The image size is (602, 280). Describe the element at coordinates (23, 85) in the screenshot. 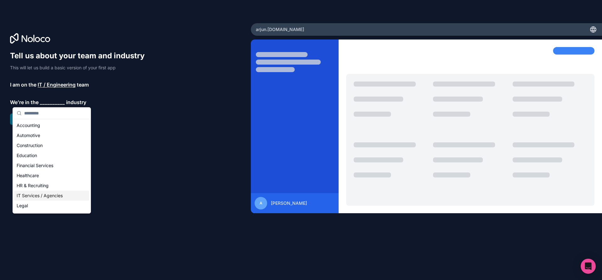

I see `span: I am on the` at that location.